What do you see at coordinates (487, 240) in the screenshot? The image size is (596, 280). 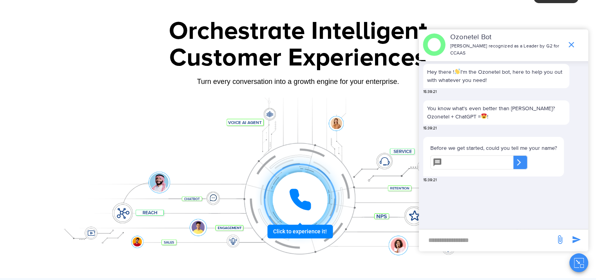 I see `div: new-msg-input` at bounding box center [487, 240].